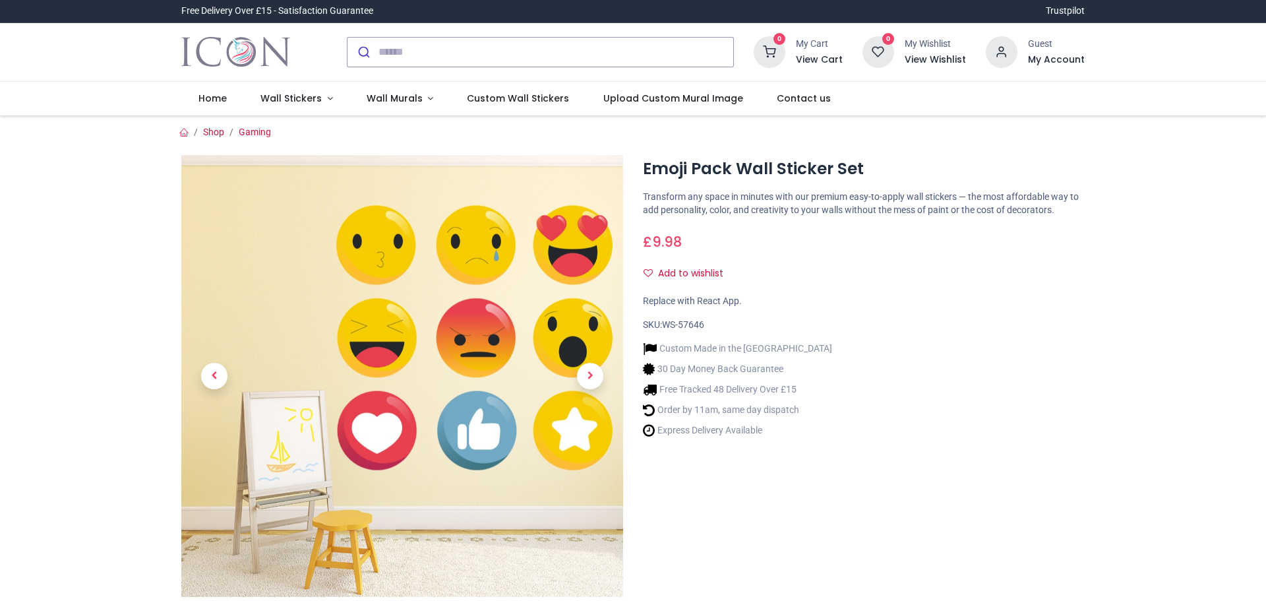 The width and height of the screenshot is (1266, 601). What do you see at coordinates (737, 409) in the screenshot?
I see `li: Order by 11am, same day dispatch` at bounding box center [737, 409].